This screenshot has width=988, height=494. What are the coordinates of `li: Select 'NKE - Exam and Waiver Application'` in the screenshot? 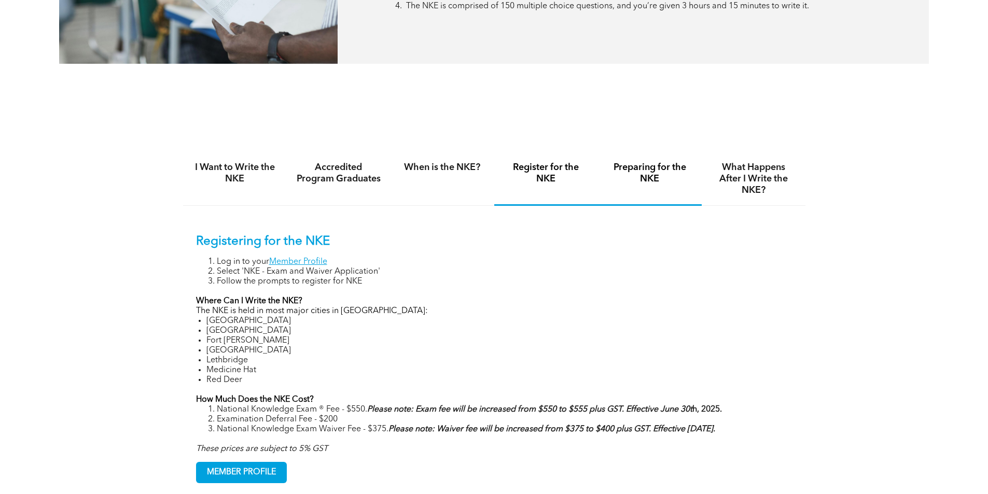 It's located at (505, 272).